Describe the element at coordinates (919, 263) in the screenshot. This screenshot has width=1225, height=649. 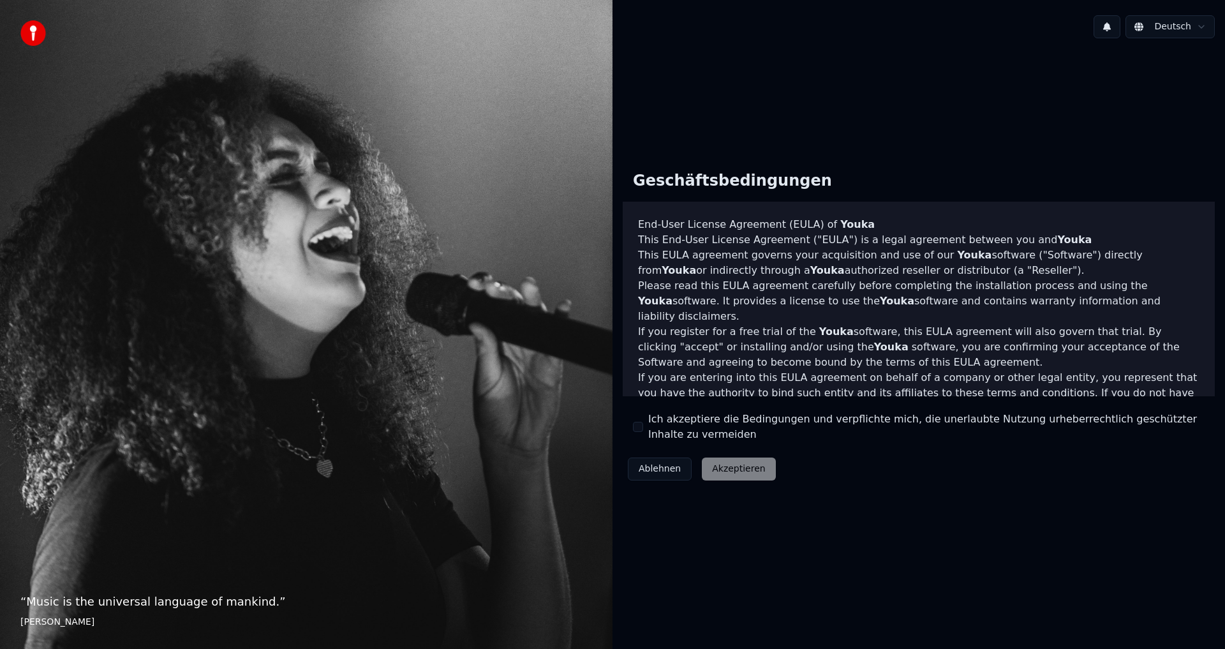
I see `p: This EULA agreement governs your acquisition and use of our software ("Software") directly from o...` at that location.